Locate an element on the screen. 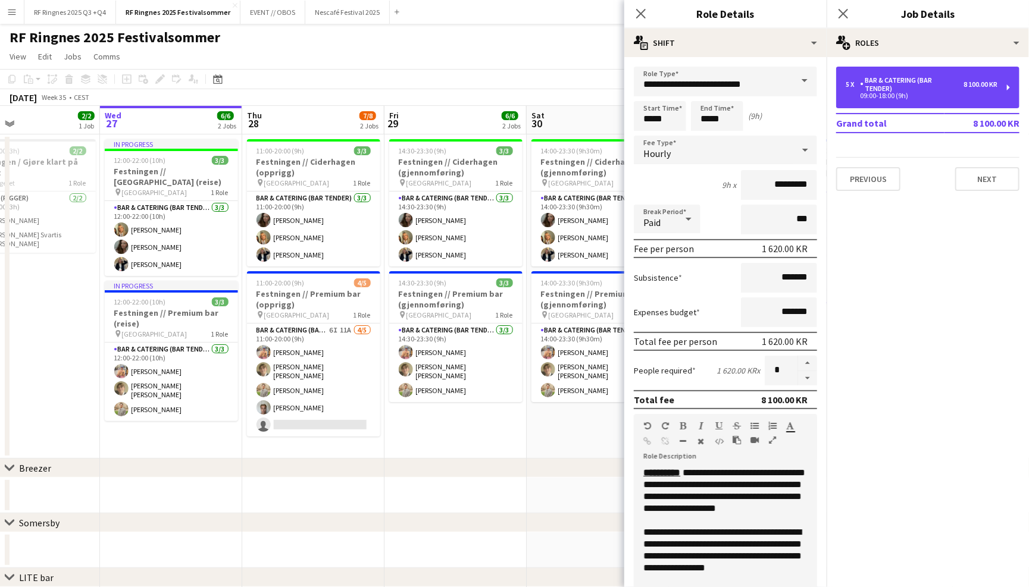 This screenshot has height=587, width=1029. div: Total fee per person is located at coordinates (675, 342).